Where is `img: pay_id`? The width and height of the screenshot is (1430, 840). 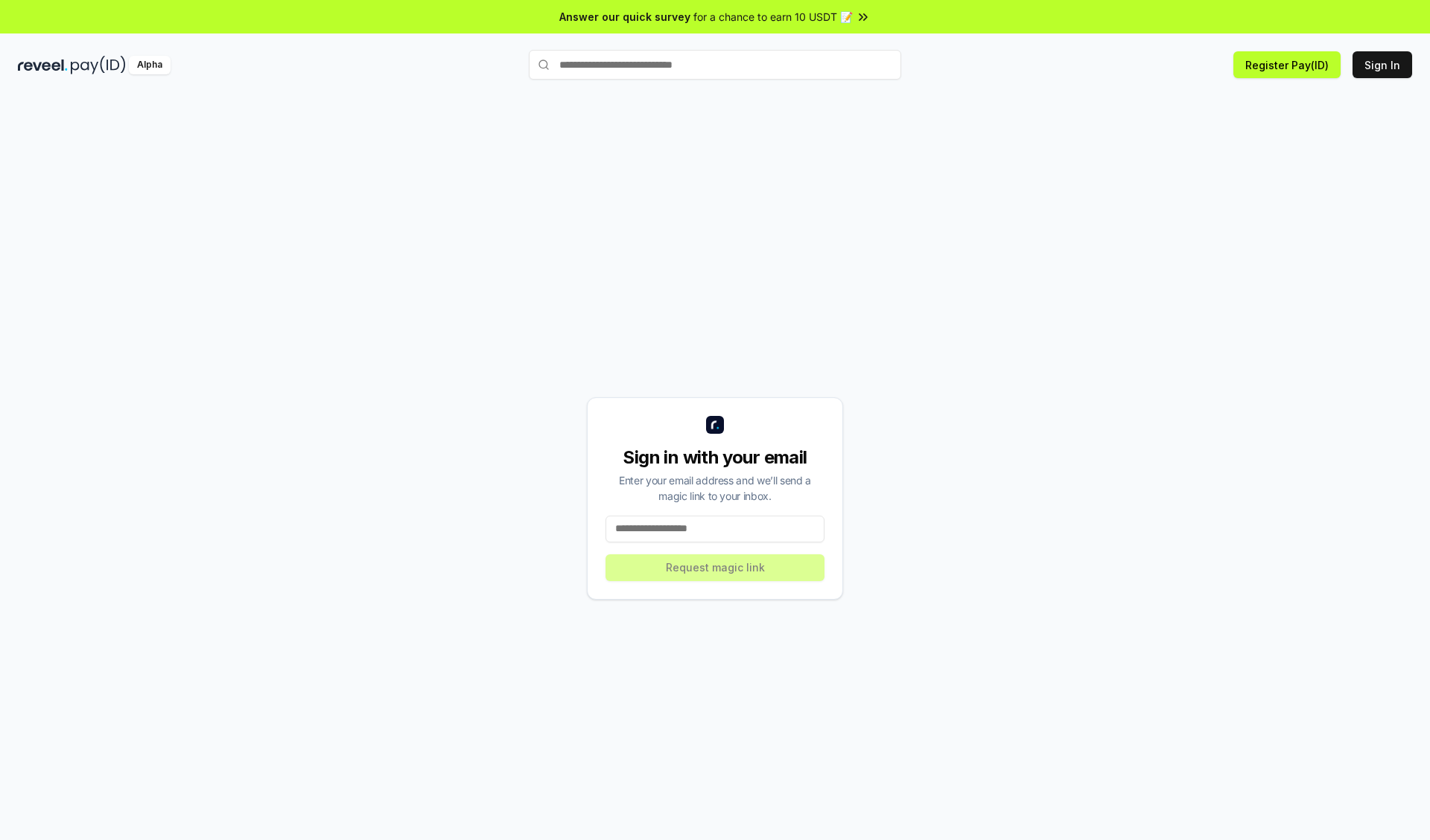
img: pay_id is located at coordinates (98, 65).